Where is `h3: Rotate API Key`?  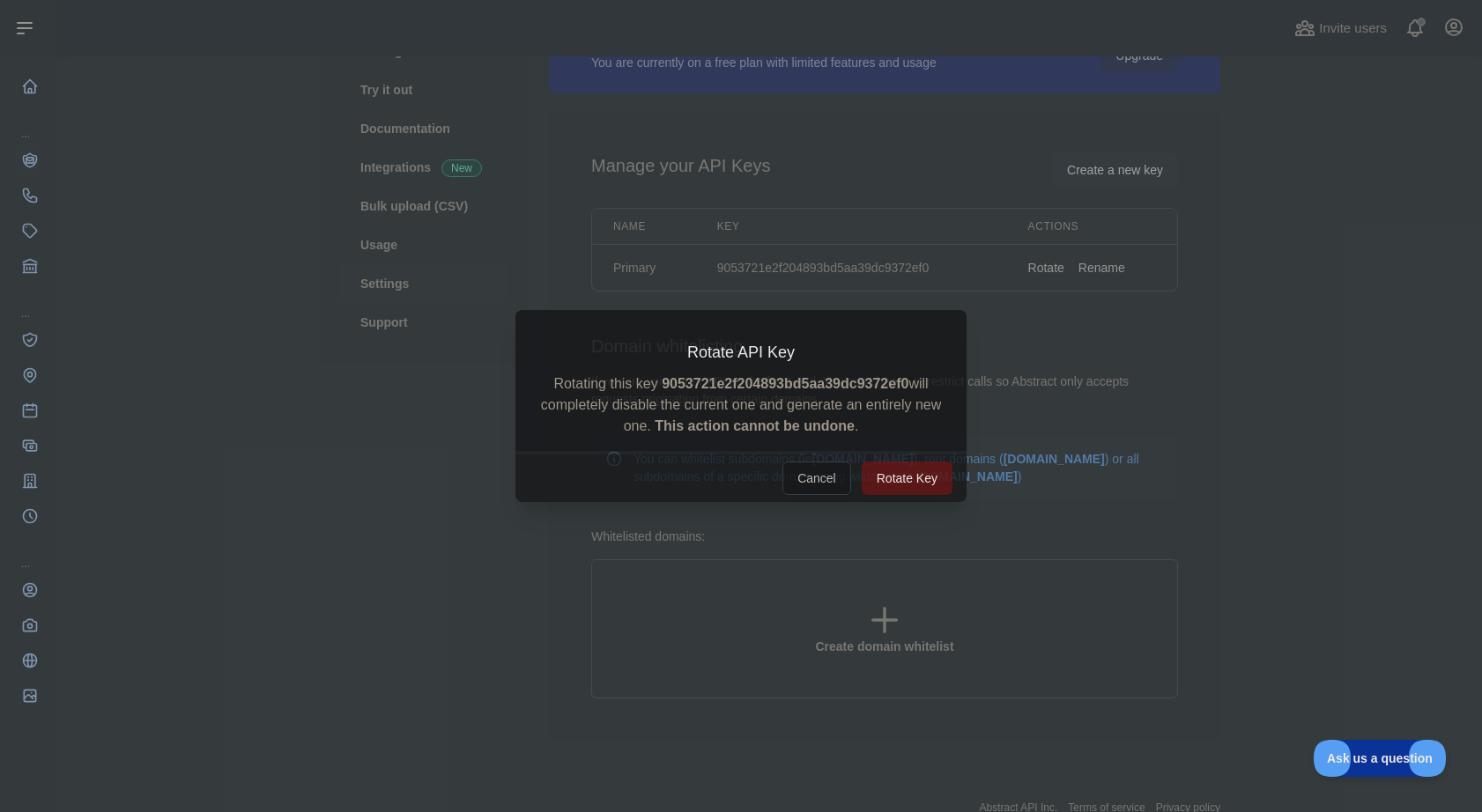 h3: Rotate API Key is located at coordinates (741, 352).